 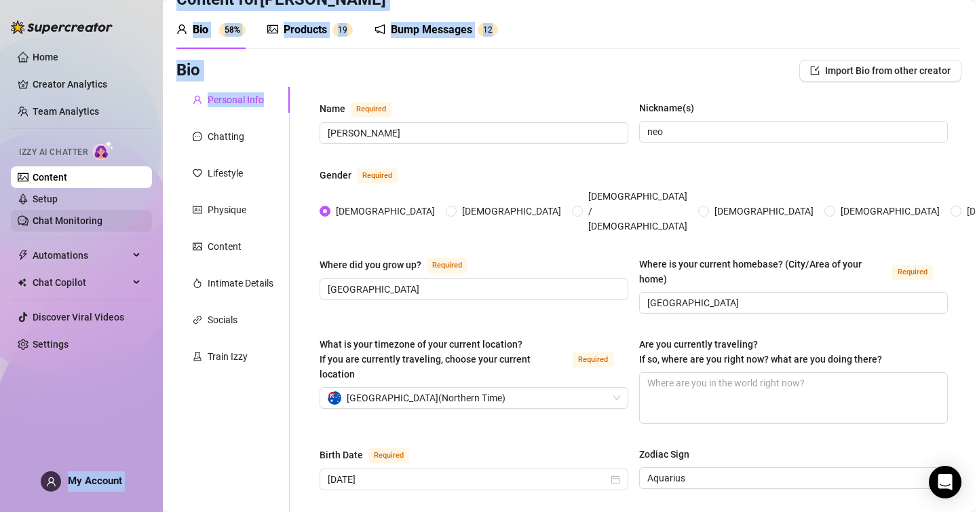 I want to click on a: Chat Monitoring, so click(x=67, y=221).